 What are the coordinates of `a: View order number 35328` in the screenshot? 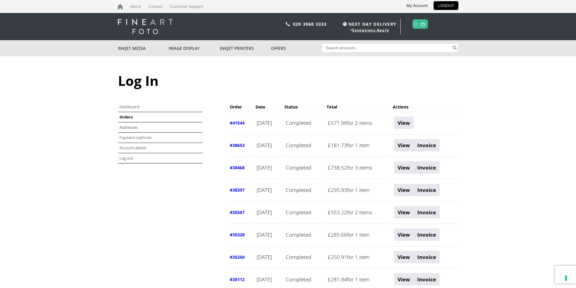 It's located at (237, 235).